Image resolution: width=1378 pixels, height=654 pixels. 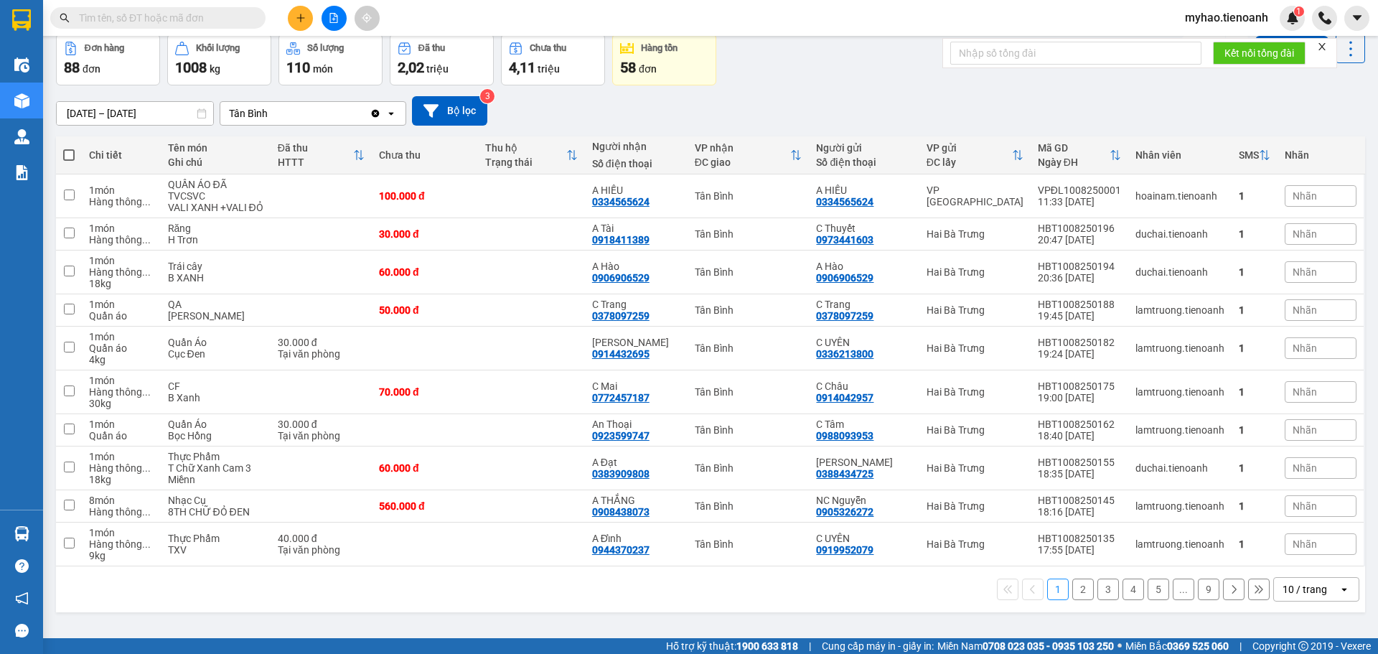 What do you see at coordinates (1357, 18) in the screenshot?
I see `span: caret-down` at bounding box center [1357, 18].